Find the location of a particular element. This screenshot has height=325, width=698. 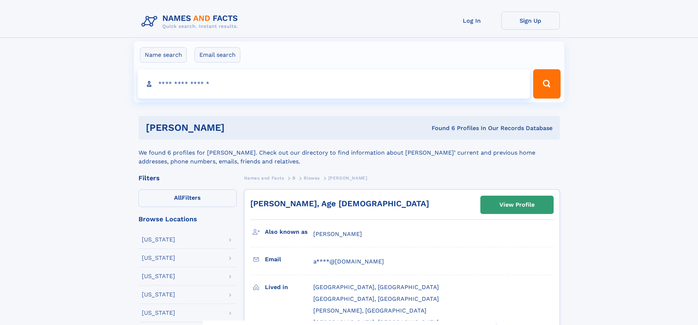

a: Names and Facts is located at coordinates (264, 178).